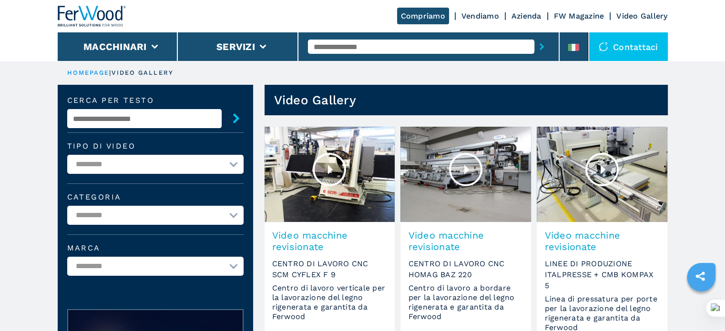 The width and height of the screenshot is (725, 331). What do you see at coordinates (700, 276) in the screenshot?
I see `a: sharethis` at bounding box center [700, 276].